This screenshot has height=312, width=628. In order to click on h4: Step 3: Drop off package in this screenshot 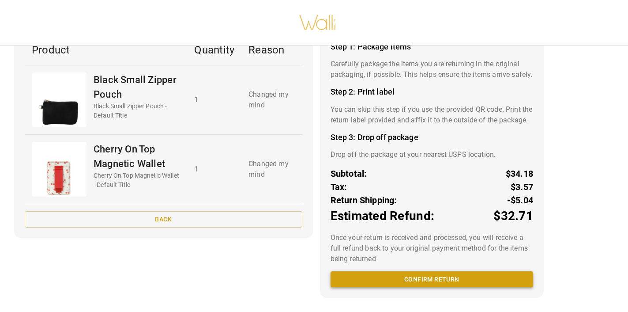, I will do `click(432, 137)`.